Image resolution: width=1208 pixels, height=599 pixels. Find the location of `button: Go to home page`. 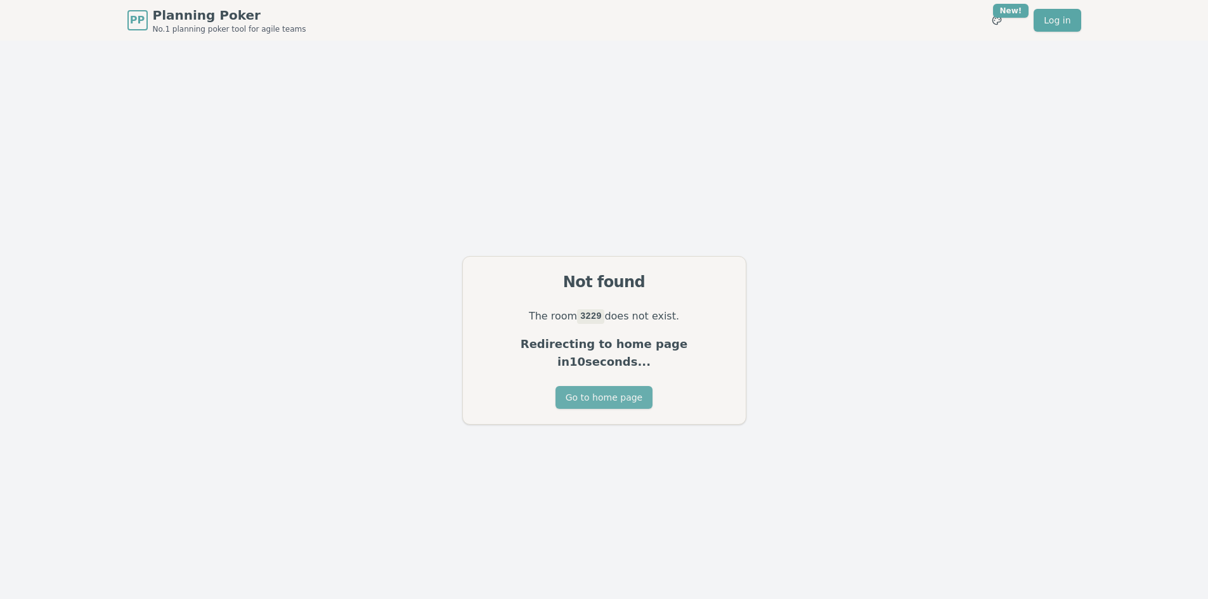

button: Go to home page is located at coordinates (603, 397).